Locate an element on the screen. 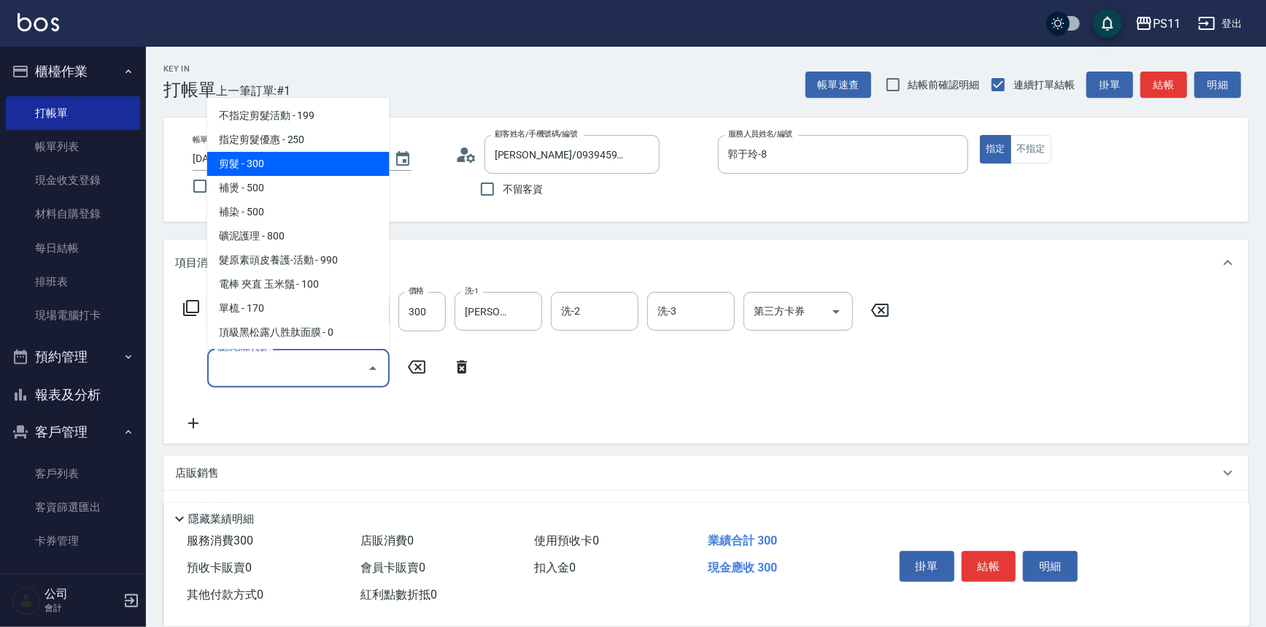 The height and width of the screenshot is (627, 1266). button: 登出 is located at coordinates (1220, 23).